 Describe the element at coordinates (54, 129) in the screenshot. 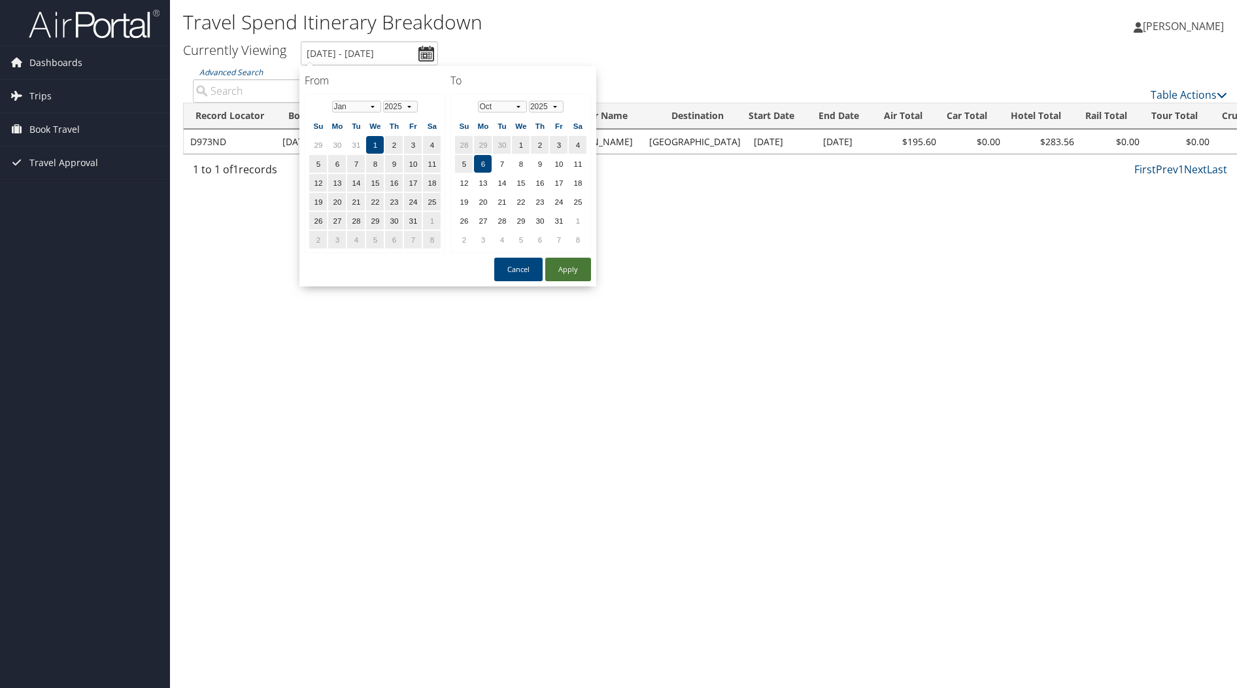

I see `span: Book Travel` at that location.